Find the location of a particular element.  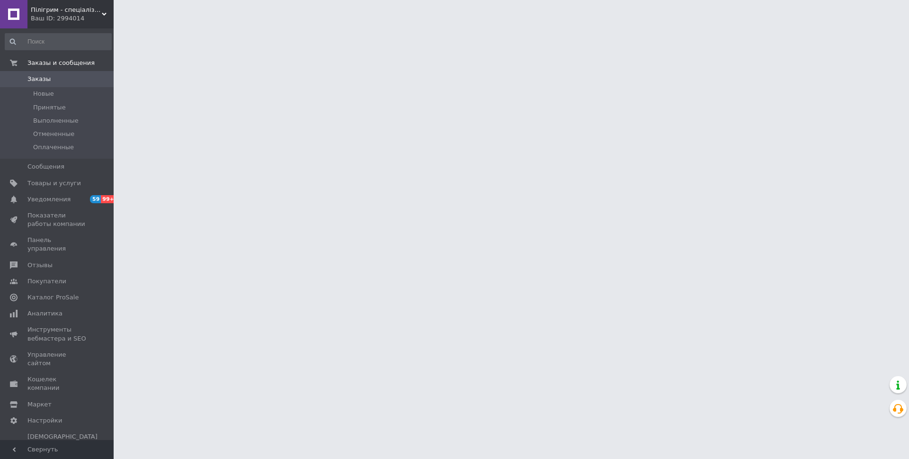

span: Товары и услуги is located at coordinates (54, 183).